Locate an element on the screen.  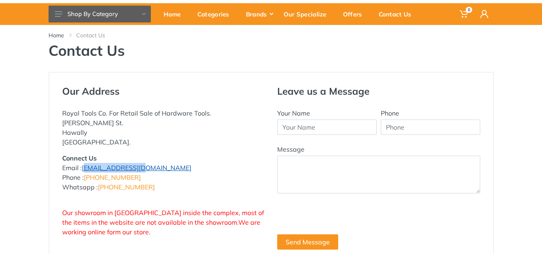
h4: Our Address is located at coordinates (164, 91).